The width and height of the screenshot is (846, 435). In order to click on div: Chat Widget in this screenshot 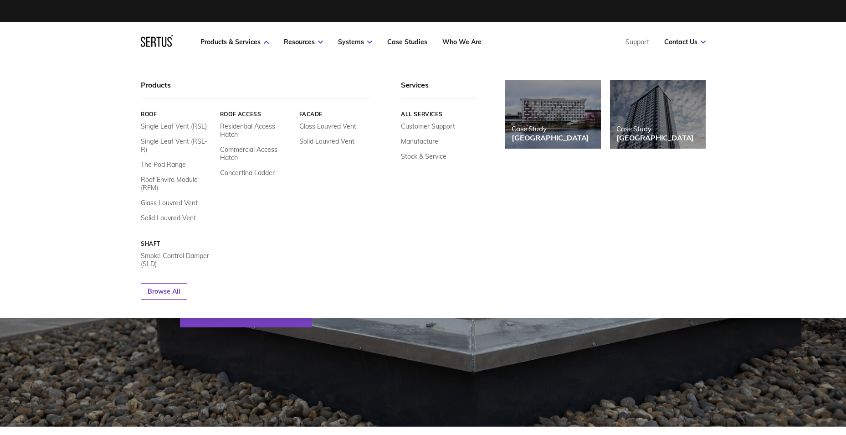, I will do `click(764, 382)`.